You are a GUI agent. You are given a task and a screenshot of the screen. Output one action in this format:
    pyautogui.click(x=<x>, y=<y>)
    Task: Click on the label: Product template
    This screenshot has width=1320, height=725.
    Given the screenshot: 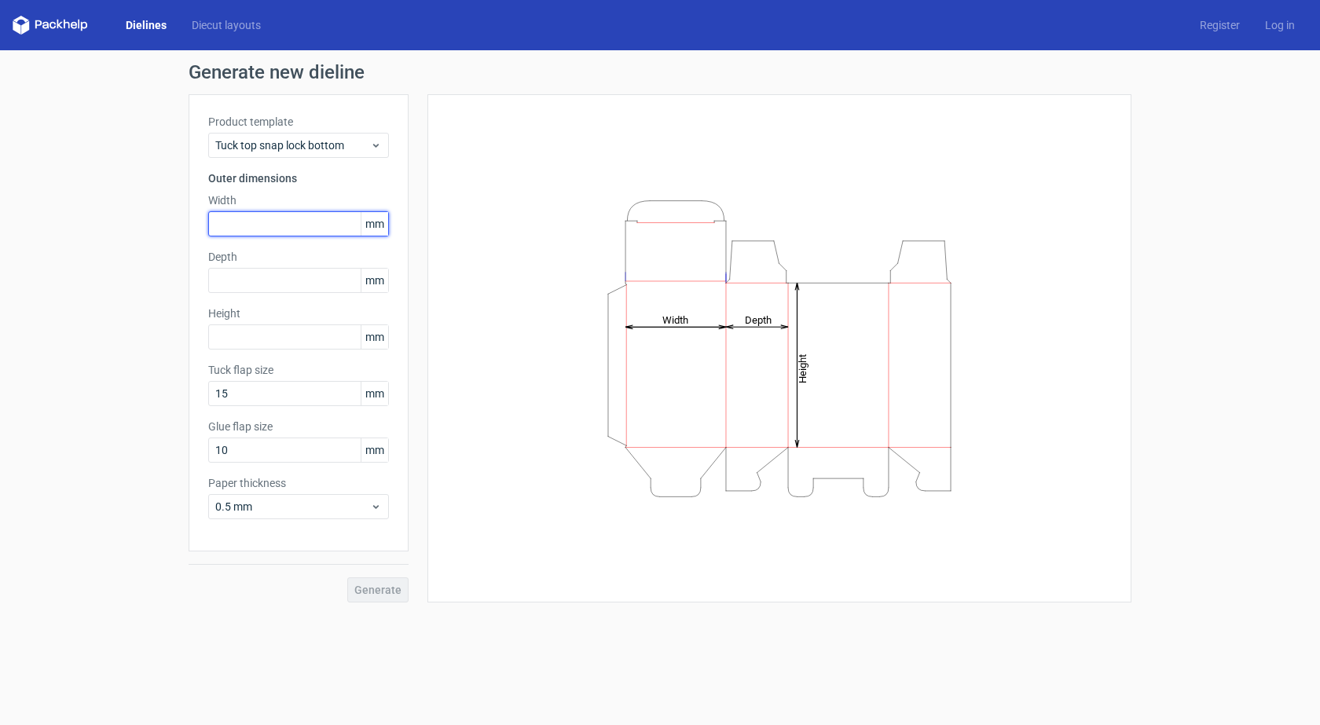 What is the action you would take?
    pyautogui.click(x=299, y=122)
    